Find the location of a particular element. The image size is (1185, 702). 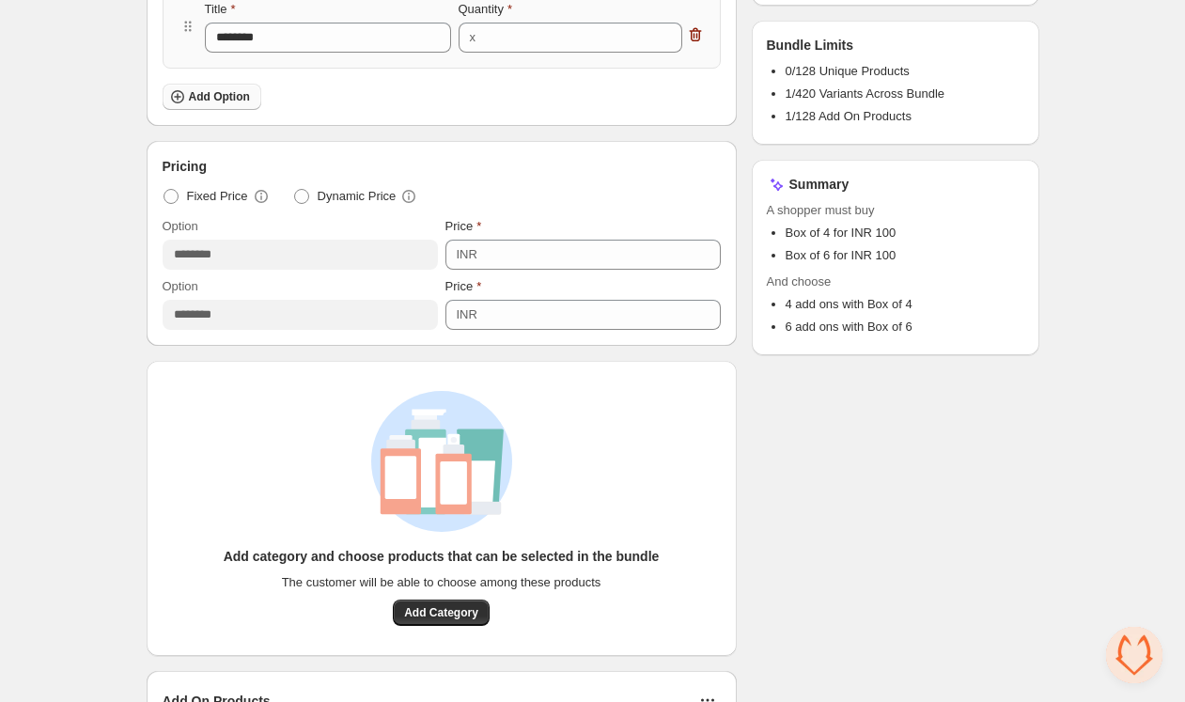

span: And choose is located at coordinates (896, 282).